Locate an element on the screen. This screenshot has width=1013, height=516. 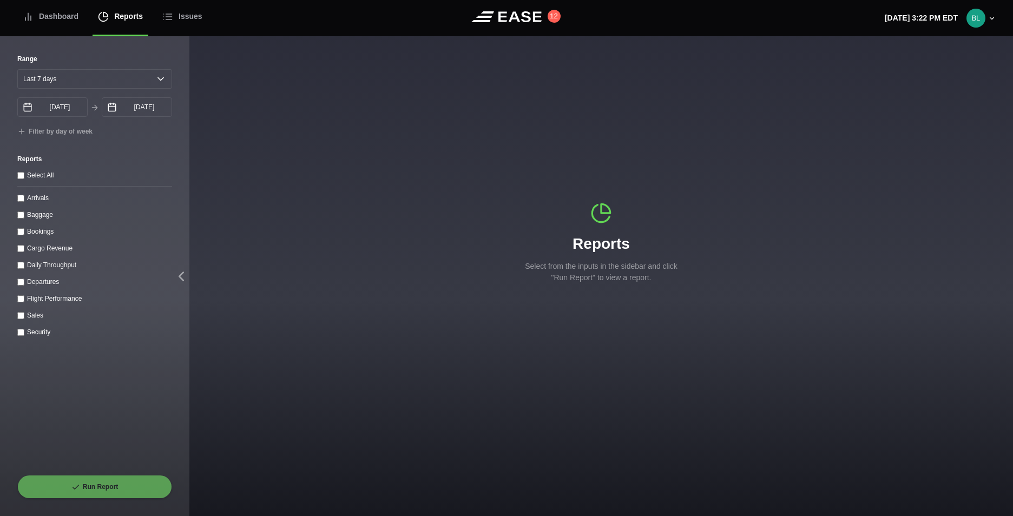
label: Baggage is located at coordinates (40, 215).